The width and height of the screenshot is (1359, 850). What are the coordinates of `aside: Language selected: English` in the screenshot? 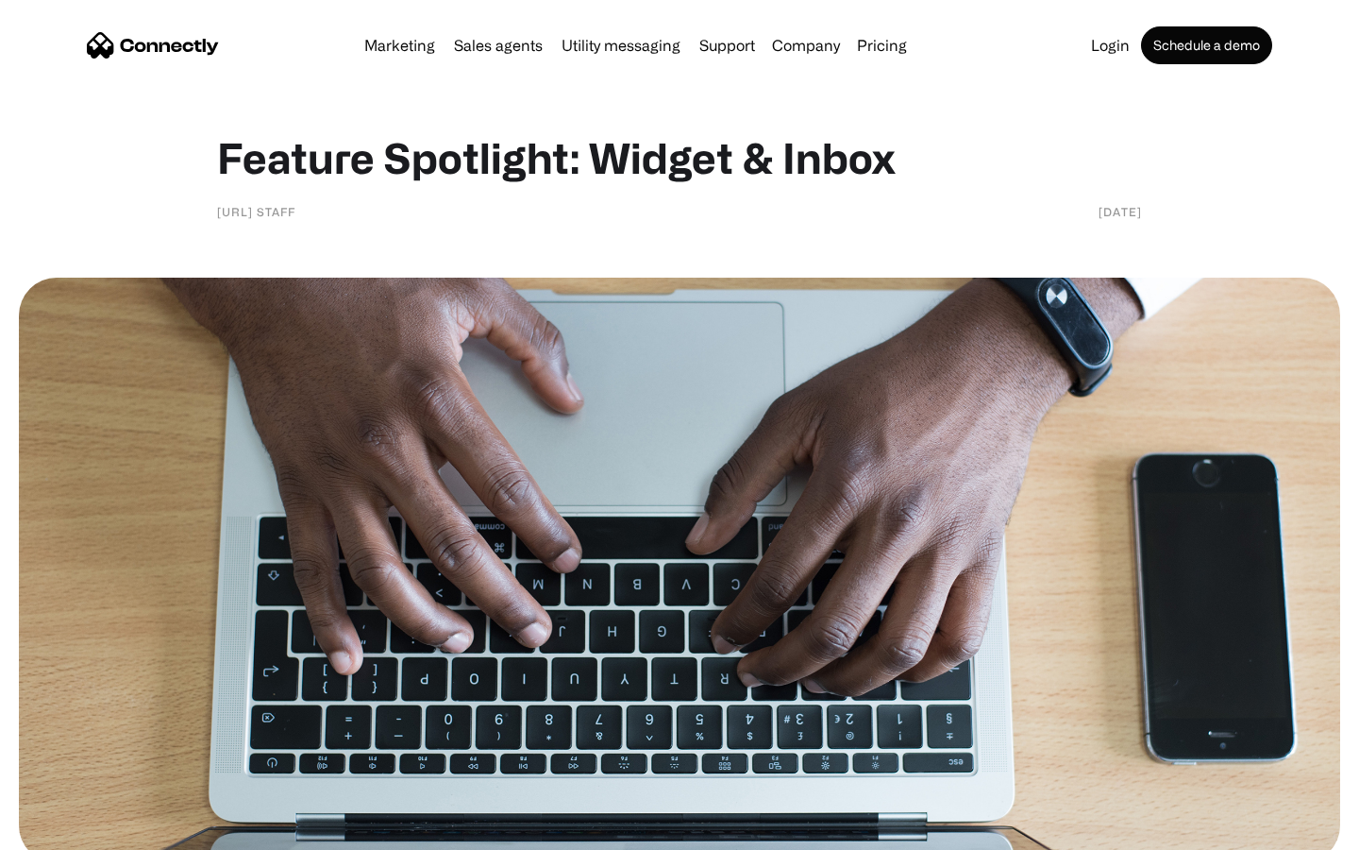 It's located at (66, 830).